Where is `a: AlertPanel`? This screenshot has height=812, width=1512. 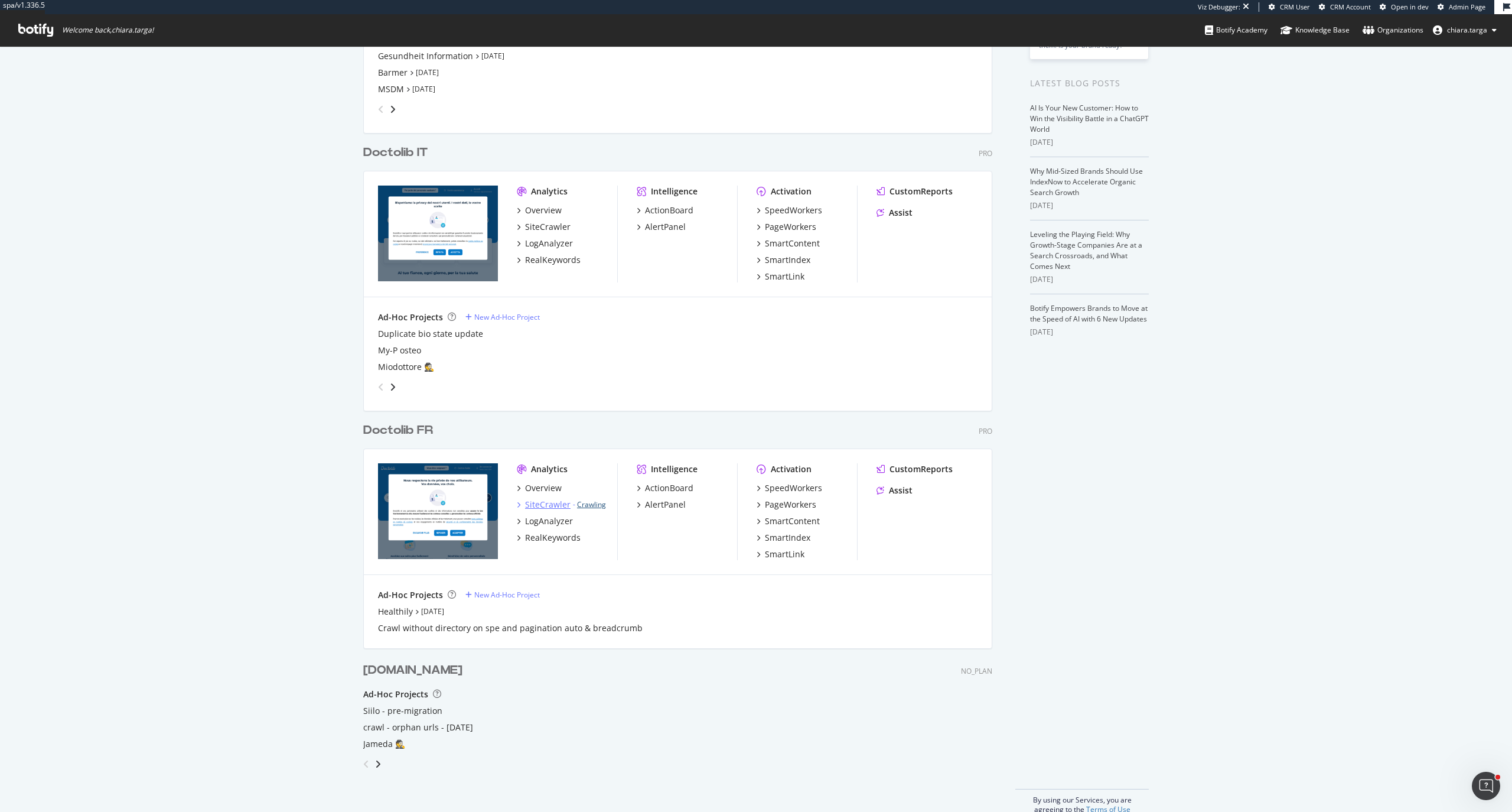
a: AlertPanel is located at coordinates (661, 504).